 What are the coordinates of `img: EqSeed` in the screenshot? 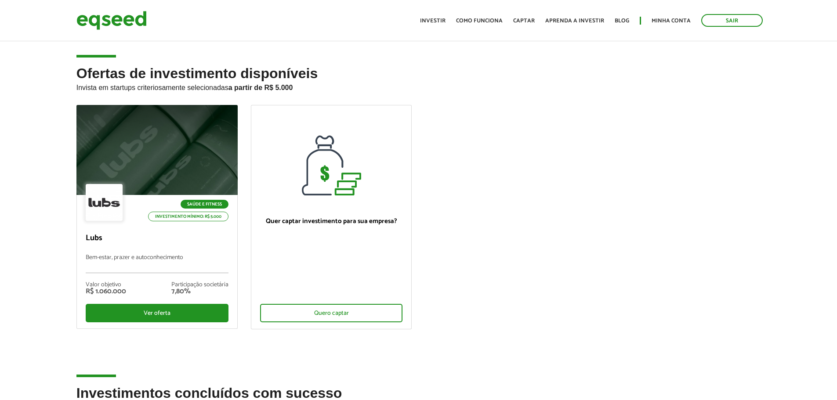 It's located at (112, 20).